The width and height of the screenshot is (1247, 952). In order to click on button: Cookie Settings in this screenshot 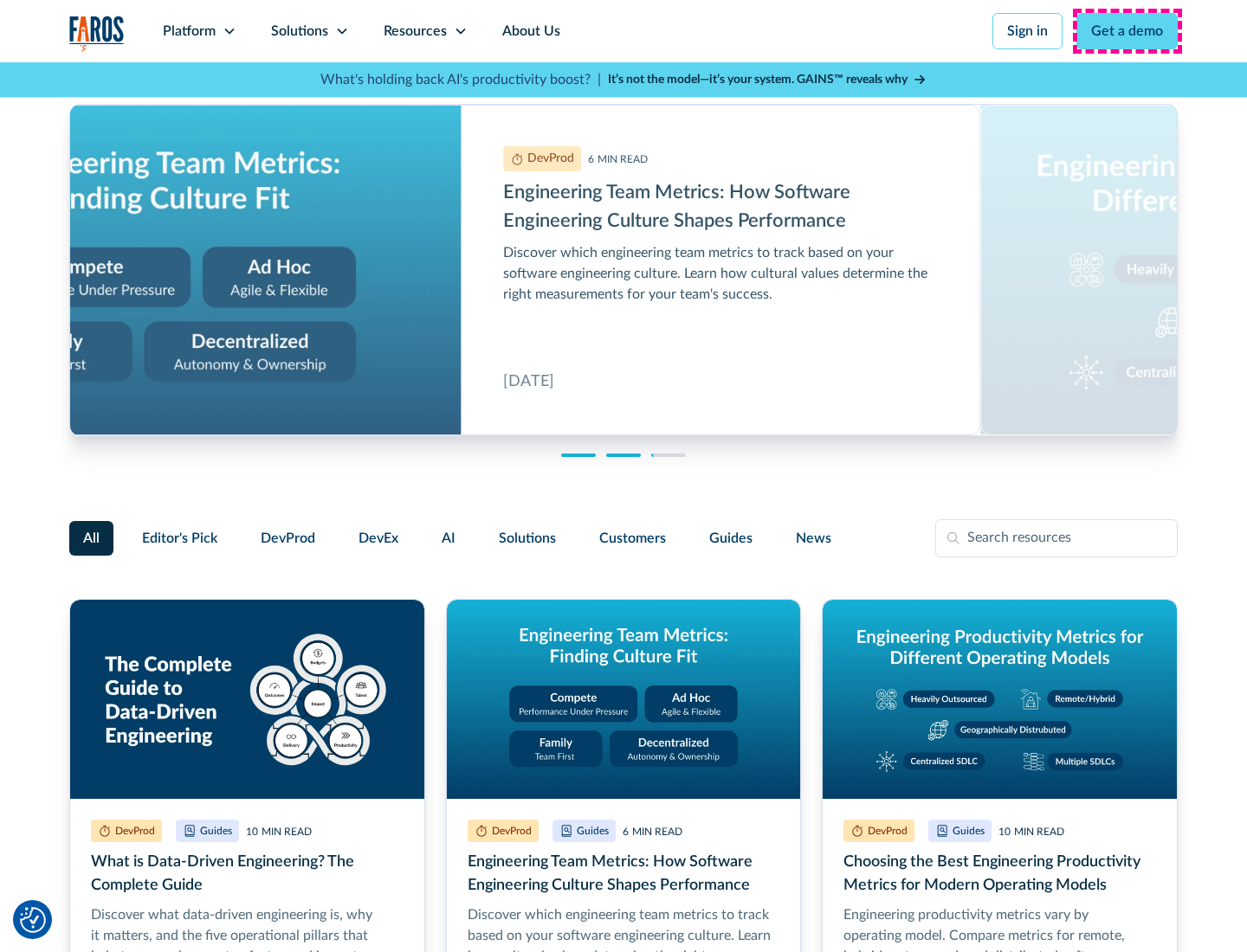, I will do `click(32, 920)`.